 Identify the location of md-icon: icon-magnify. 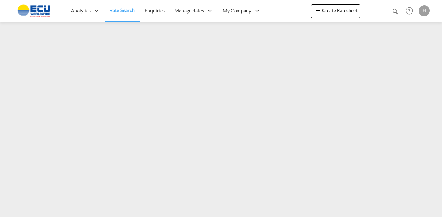
(395, 11).